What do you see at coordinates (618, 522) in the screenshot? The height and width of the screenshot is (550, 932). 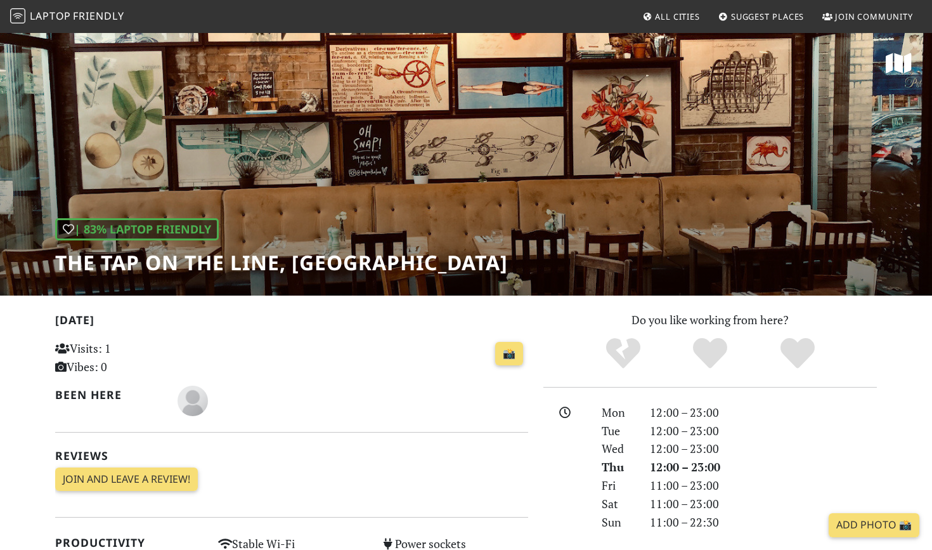 I see `div: Sun` at bounding box center [618, 522].